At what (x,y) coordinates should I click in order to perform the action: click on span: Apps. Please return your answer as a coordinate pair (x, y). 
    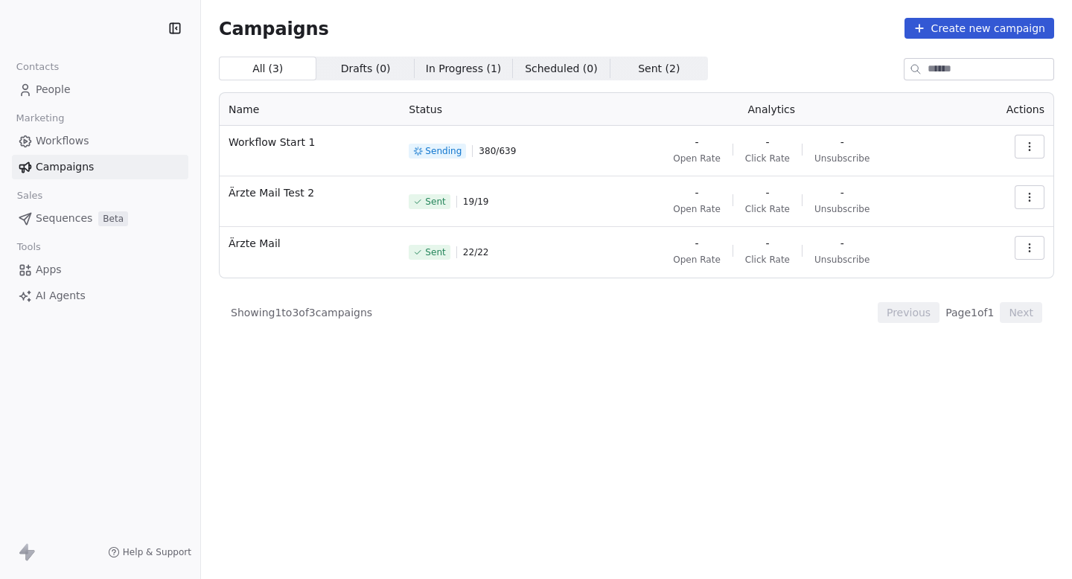
    Looking at the image, I should click on (48, 269).